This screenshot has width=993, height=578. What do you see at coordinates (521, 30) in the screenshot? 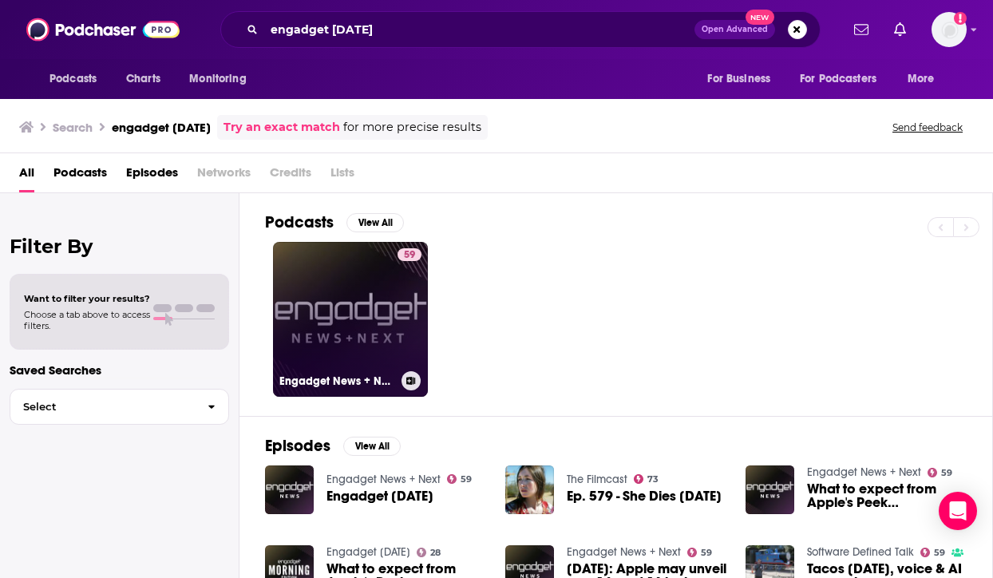
I see `div: Search podcasts, credits, & more...` at bounding box center [521, 30].